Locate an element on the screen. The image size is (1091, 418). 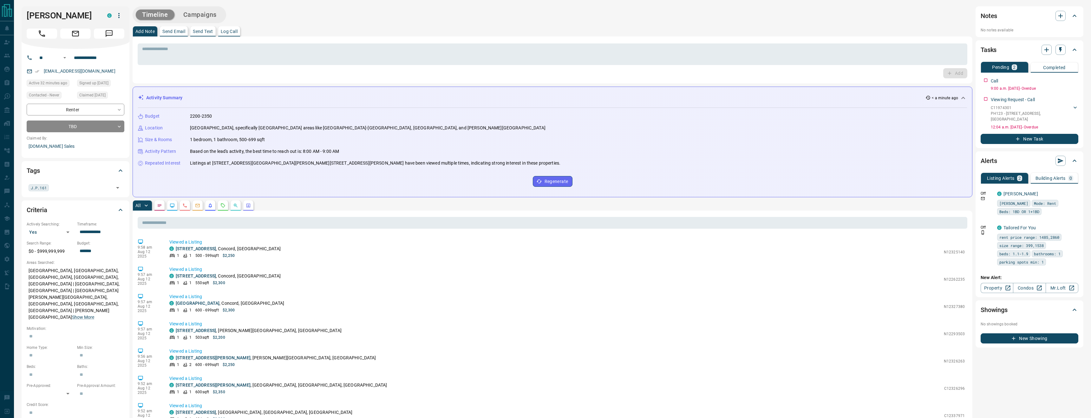
a: Mr.Loft is located at coordinates (1062, 288).